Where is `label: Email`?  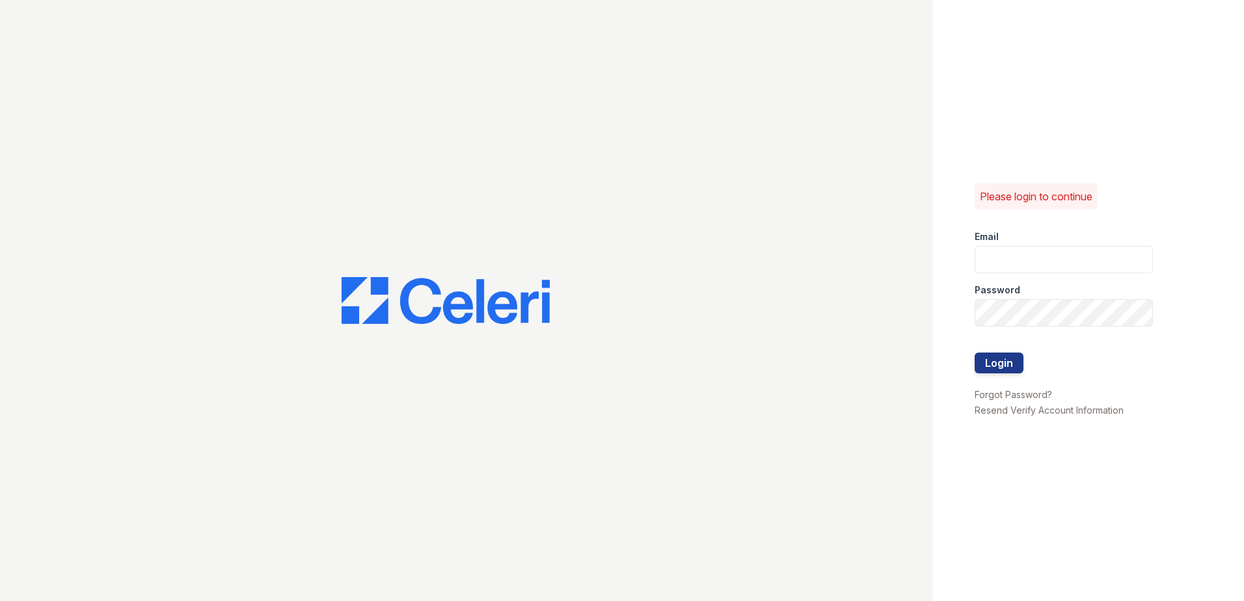 label: Email is located at coordinates (986, 237).